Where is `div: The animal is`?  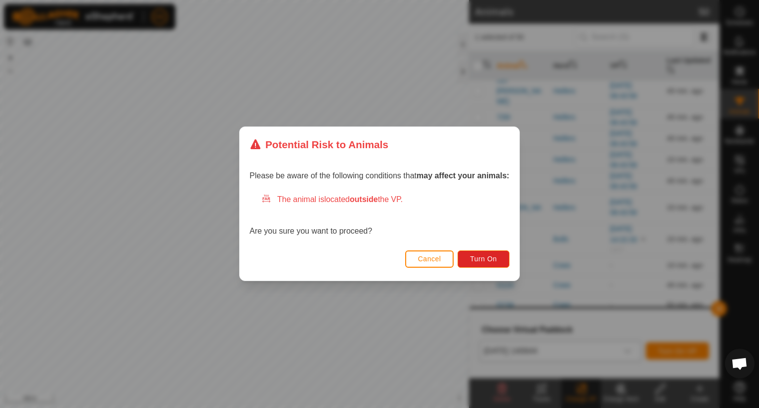 div: The animal is is located at coordinates (385, 200).